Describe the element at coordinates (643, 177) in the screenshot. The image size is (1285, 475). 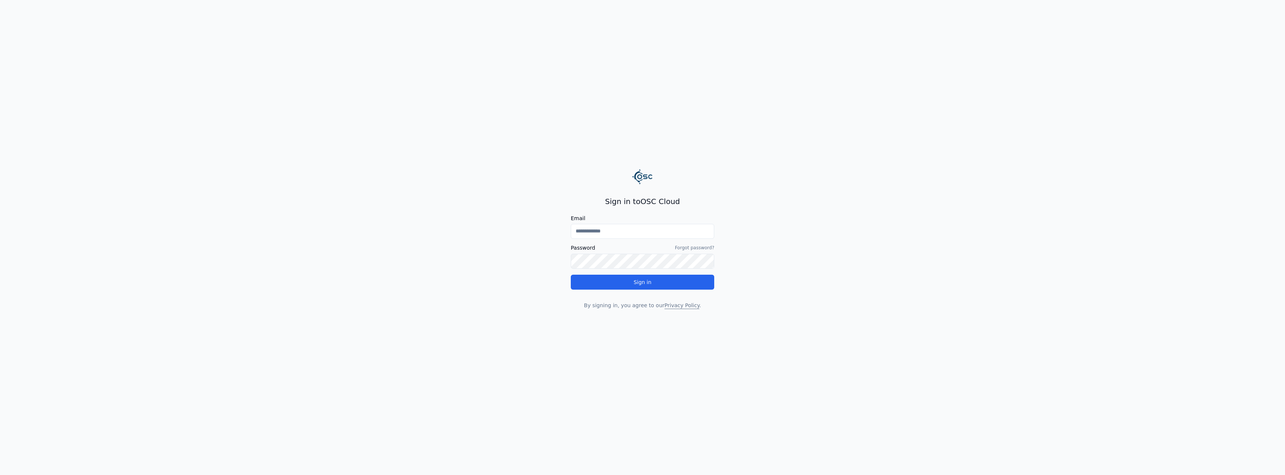
I see `img: Logo` at that location.